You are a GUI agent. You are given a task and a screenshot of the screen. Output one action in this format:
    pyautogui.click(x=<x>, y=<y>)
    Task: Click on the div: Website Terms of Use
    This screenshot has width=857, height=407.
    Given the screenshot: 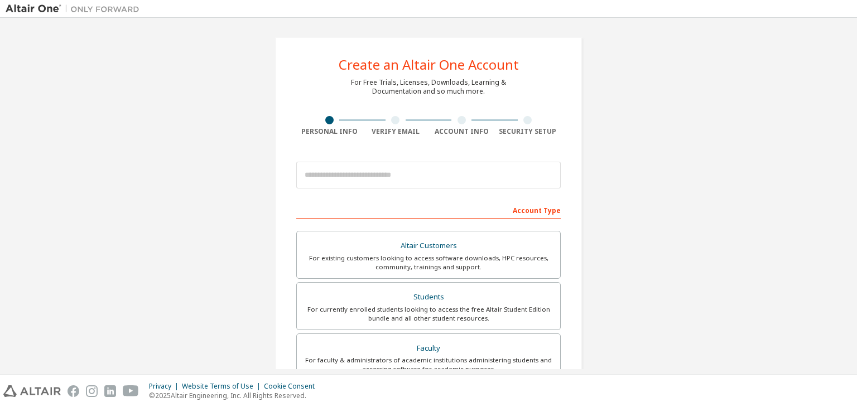 What is the action you would take?
    pyautogui.click(x=223, y=387)
    